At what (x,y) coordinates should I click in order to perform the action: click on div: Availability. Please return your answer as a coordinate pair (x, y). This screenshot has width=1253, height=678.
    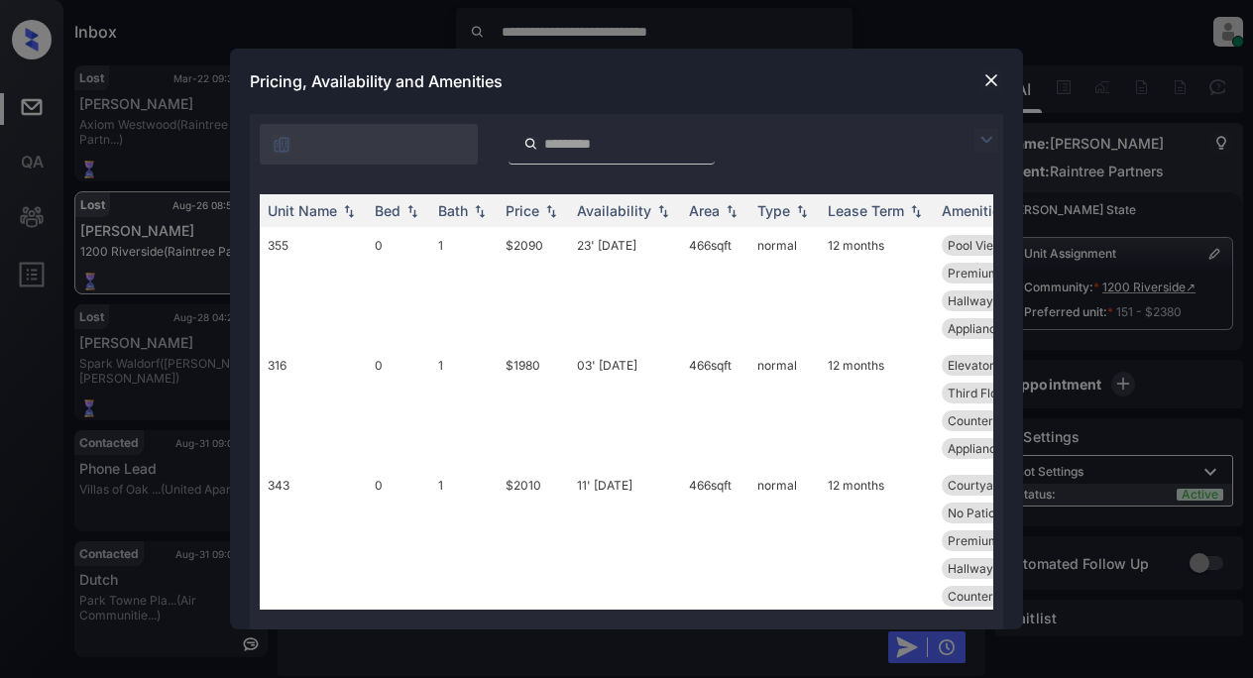
    Looking at the image, I should click on (613, 210).